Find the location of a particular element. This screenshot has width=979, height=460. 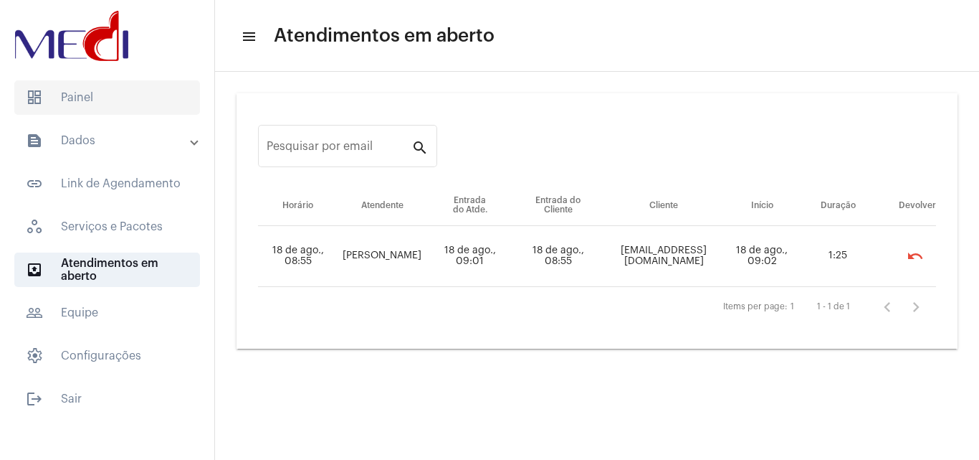

div: 1 is located at coordinates (792, 306).